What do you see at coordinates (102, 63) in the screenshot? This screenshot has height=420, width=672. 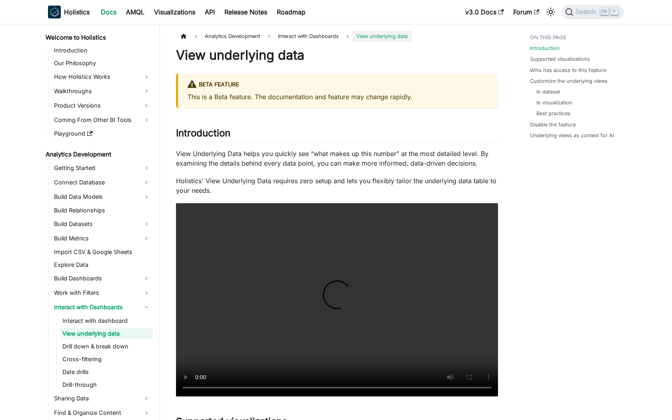 I see `a: Our Philosophy` at bounding box center [102, 63].